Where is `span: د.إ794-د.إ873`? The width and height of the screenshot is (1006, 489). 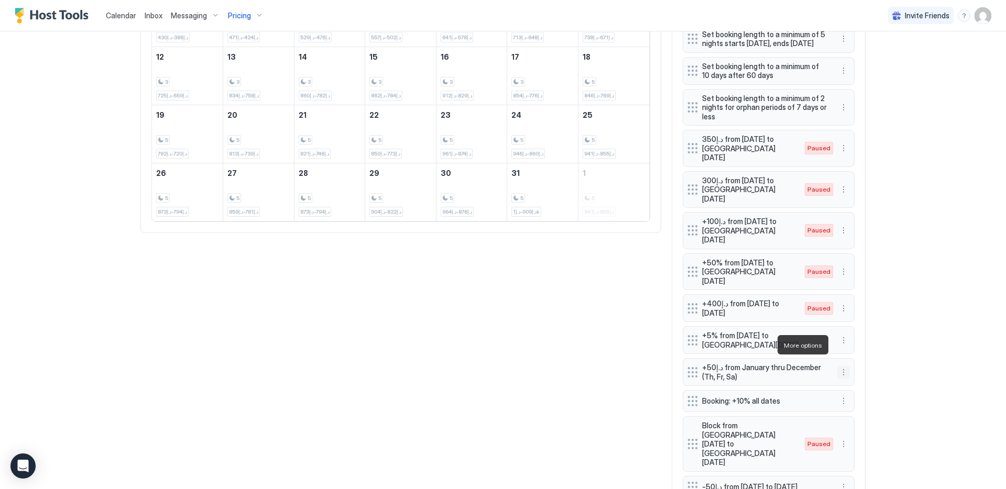 span: د.إ794-د.إ873 is located at coordinates (315, 212).